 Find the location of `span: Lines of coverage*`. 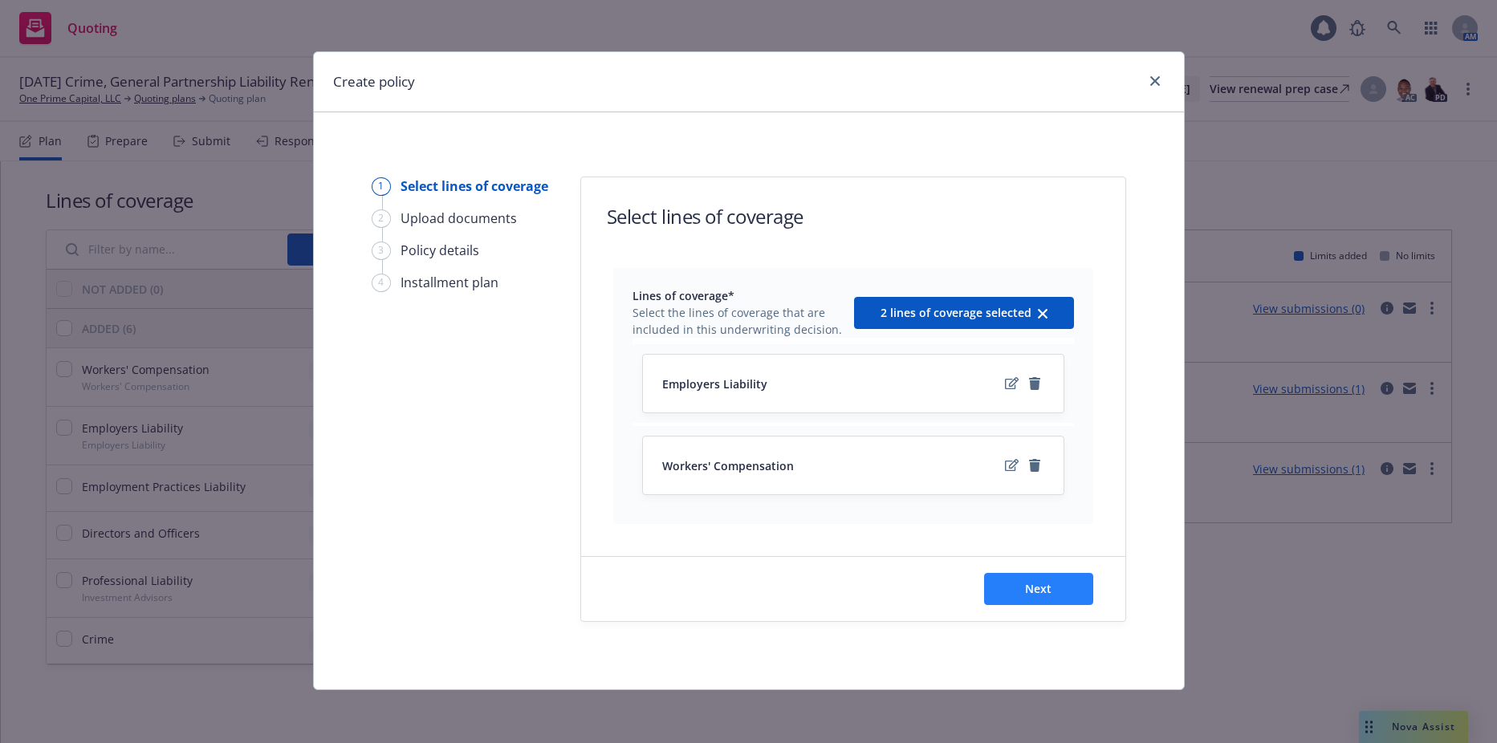

span: Lines of coverage* is located at coordinates (739, 295).